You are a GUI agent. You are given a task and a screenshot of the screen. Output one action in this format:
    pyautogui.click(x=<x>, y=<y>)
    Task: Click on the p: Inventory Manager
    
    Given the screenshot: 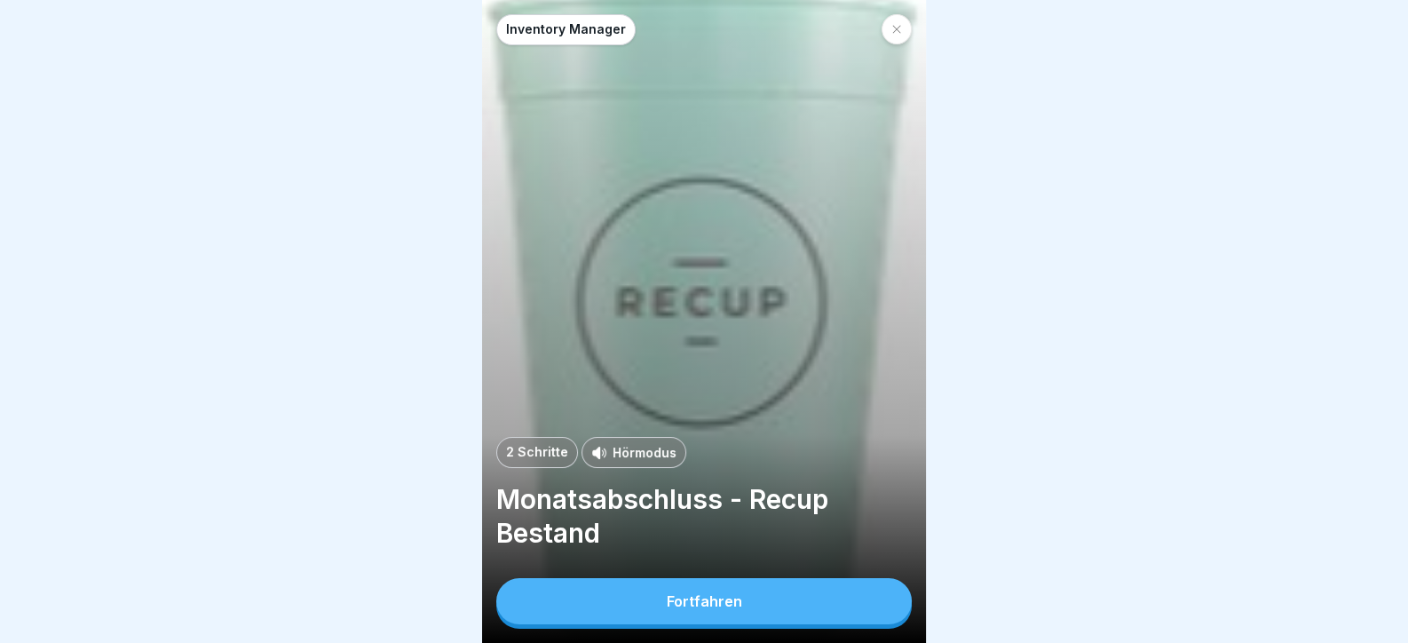 What is the action you would take?
    pyautogui.click(x=566, y=29)
    